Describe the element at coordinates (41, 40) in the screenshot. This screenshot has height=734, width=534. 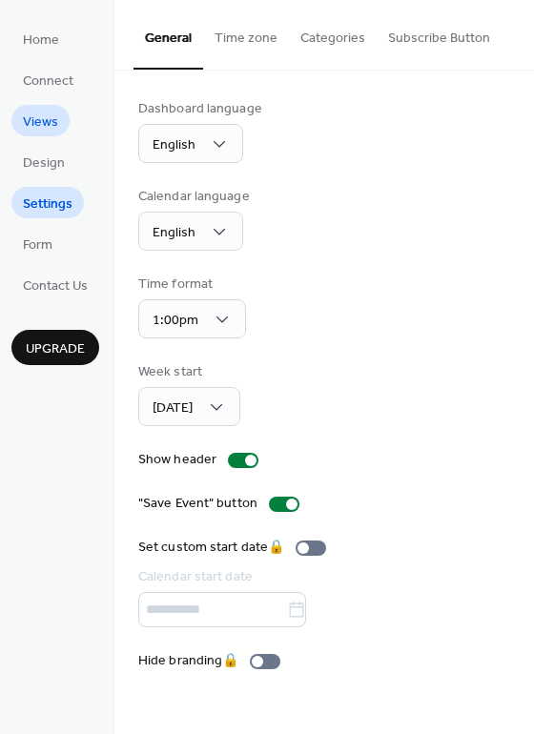
I see `span: Home` at that location.